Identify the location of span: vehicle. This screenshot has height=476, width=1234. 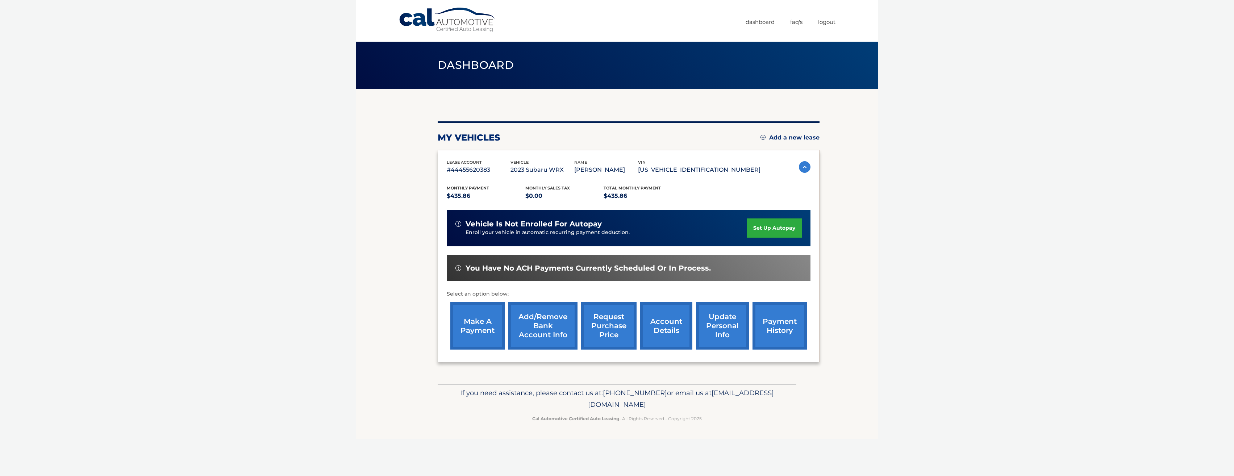
(520, 162).